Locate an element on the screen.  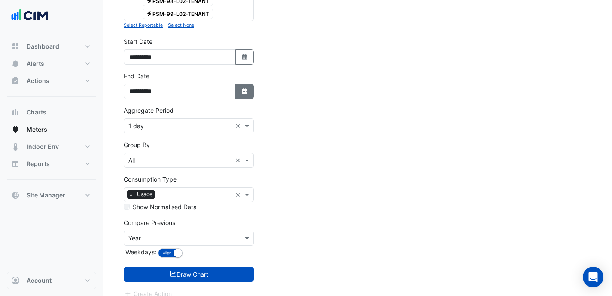
span: Actions is located at coordinates (38, 81).